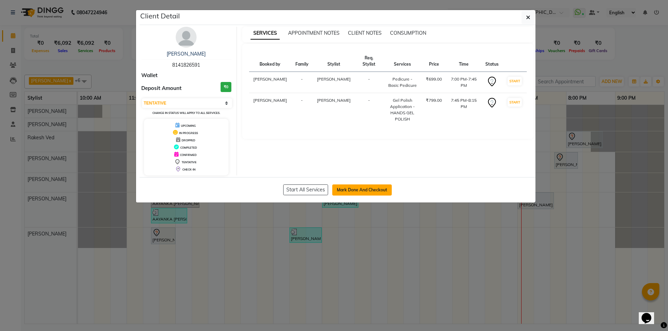 This screenshot has height=331, width=668. What do you see at coordinates (302, 61) in the screenshot?
I see `th: Family` at bounding box center [302, 61].